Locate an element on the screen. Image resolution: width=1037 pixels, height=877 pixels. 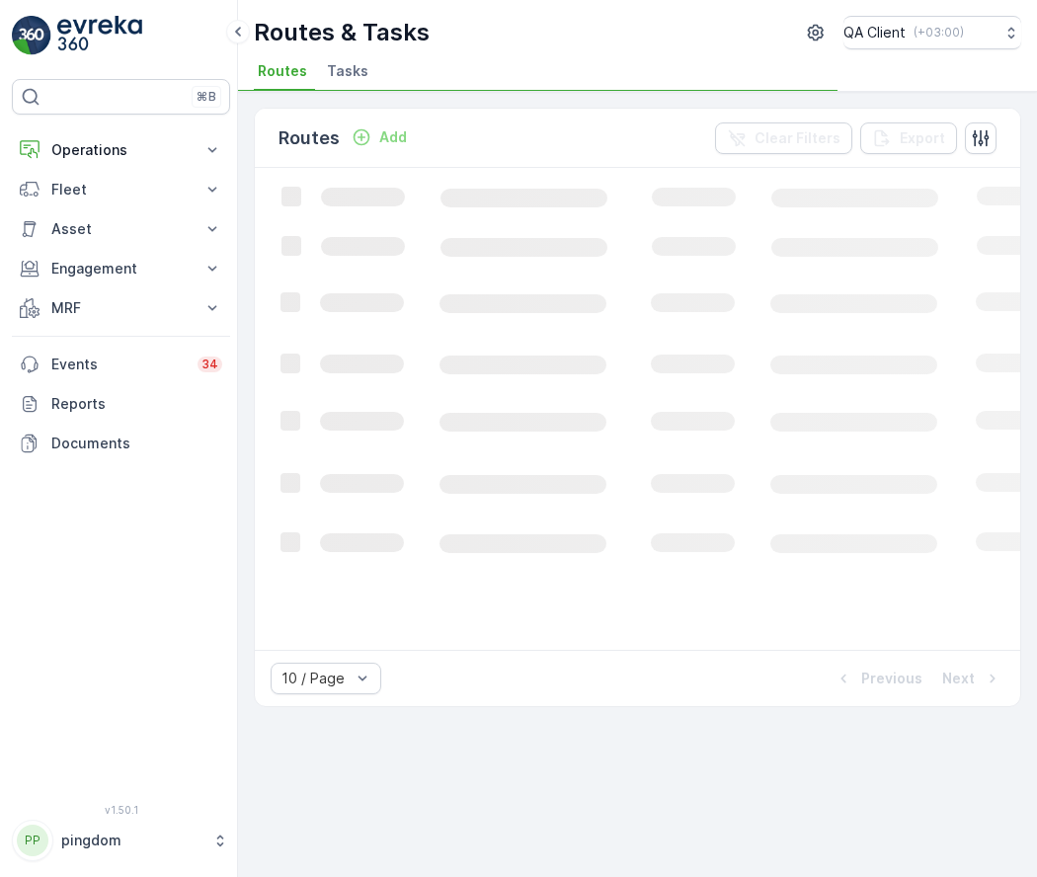
p: Add is located at coordinates (393, 137).